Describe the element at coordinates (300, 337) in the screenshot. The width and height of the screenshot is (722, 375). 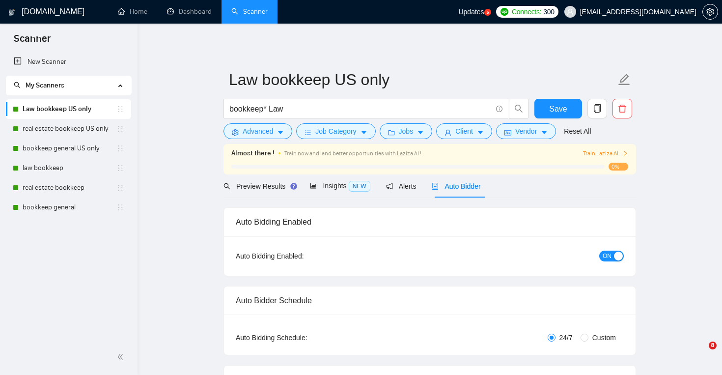
I see `div: Auto Bidding Schedule:` at that location.